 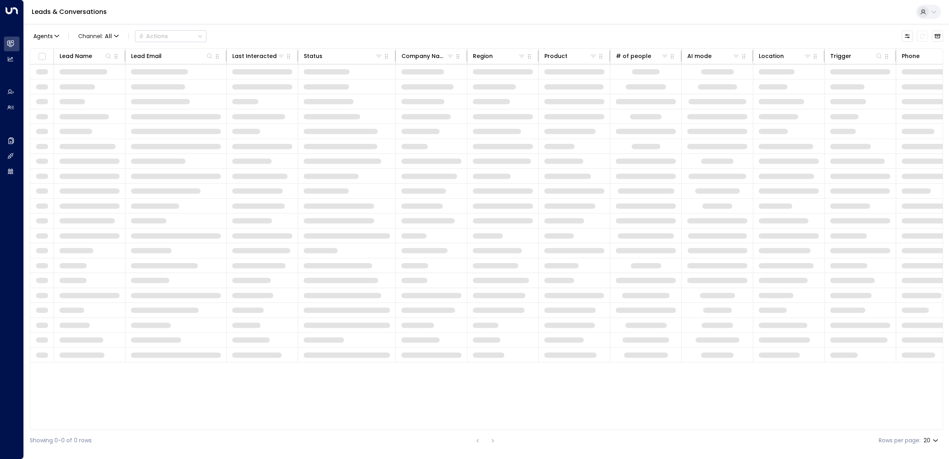 I want to click on span: All, so click(x=108, y=36).